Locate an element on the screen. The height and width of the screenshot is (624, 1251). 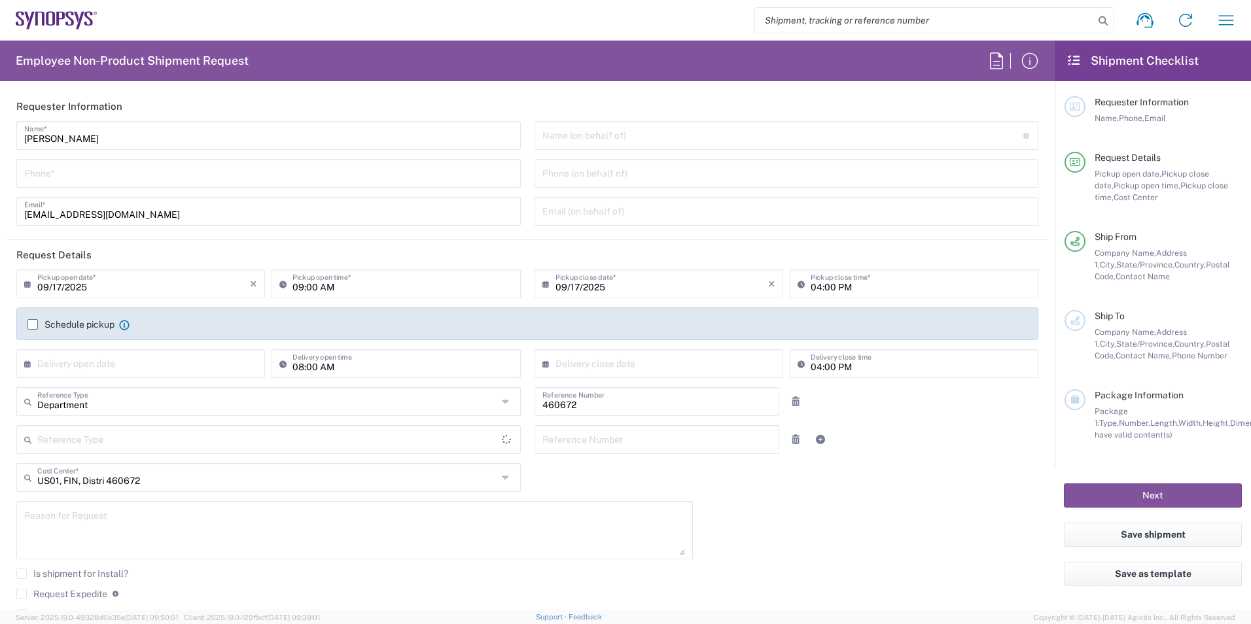
span: Request Details is located at coordinates (1127, 158).